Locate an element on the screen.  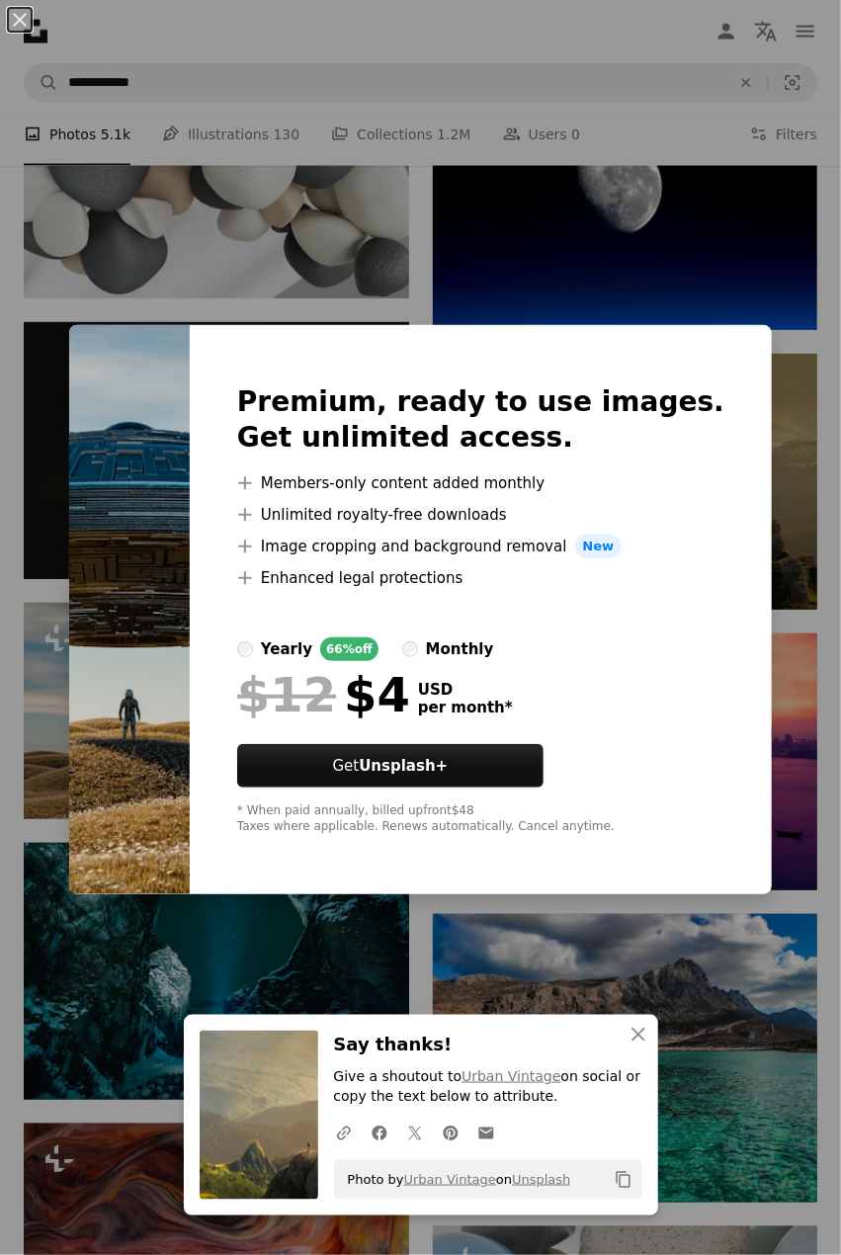
div: 66% off is located at coordinates (349, 649).